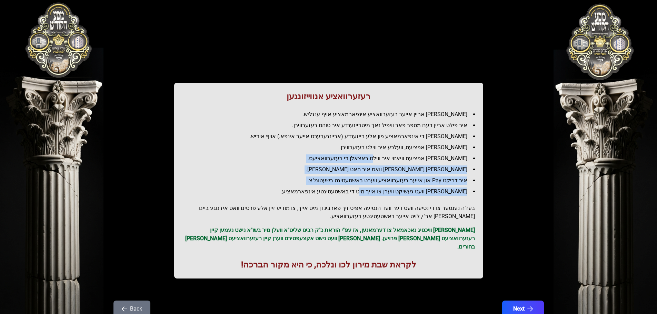 Image resolution: width=657 pixels, height=314 pixels. I want to click on h2: בעז"ה נענטער צו די נסיעה וועט דער וועד הנסיעה אפיס זיך פארבינדן מיט אייך, צו מודיע זיין אלע פרטים..., so click(329, 212).